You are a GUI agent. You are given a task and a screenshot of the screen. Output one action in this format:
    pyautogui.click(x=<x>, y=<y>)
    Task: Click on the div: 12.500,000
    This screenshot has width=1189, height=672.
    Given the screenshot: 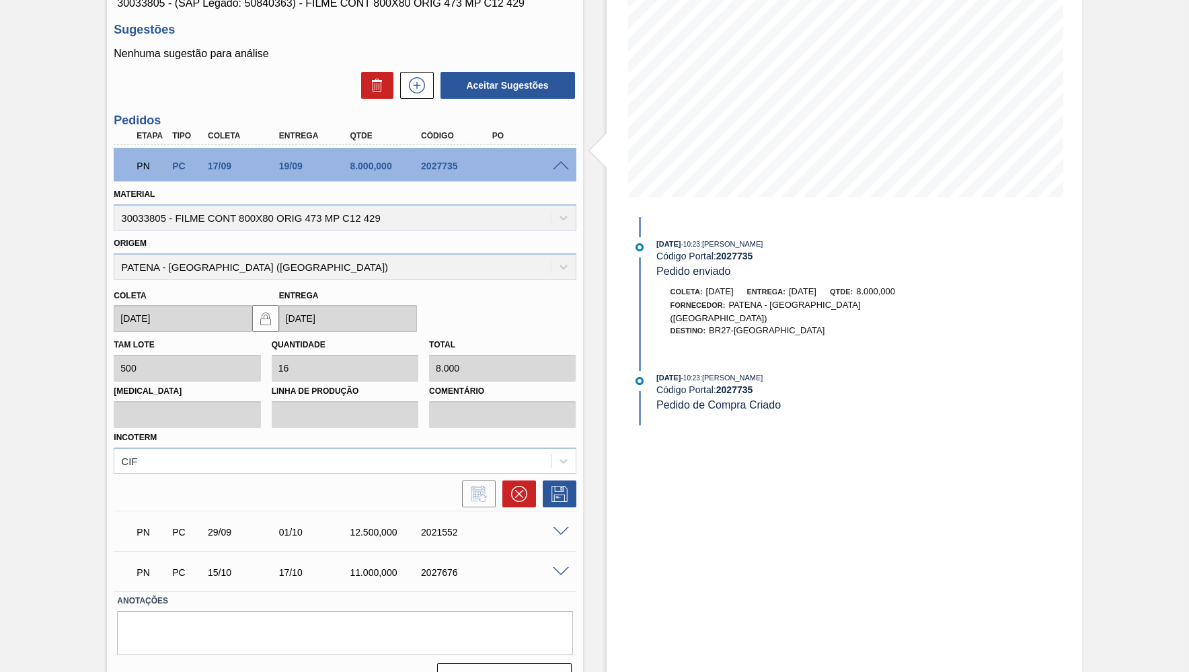 What is the action you would take?
    pyautogui.click(x=386, y=532)
    